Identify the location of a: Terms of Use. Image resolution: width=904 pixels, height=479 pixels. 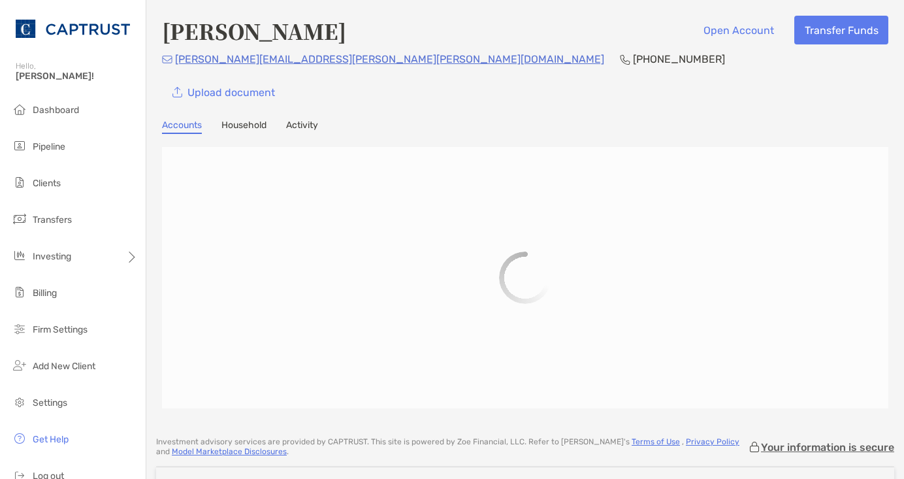
(656, 442).